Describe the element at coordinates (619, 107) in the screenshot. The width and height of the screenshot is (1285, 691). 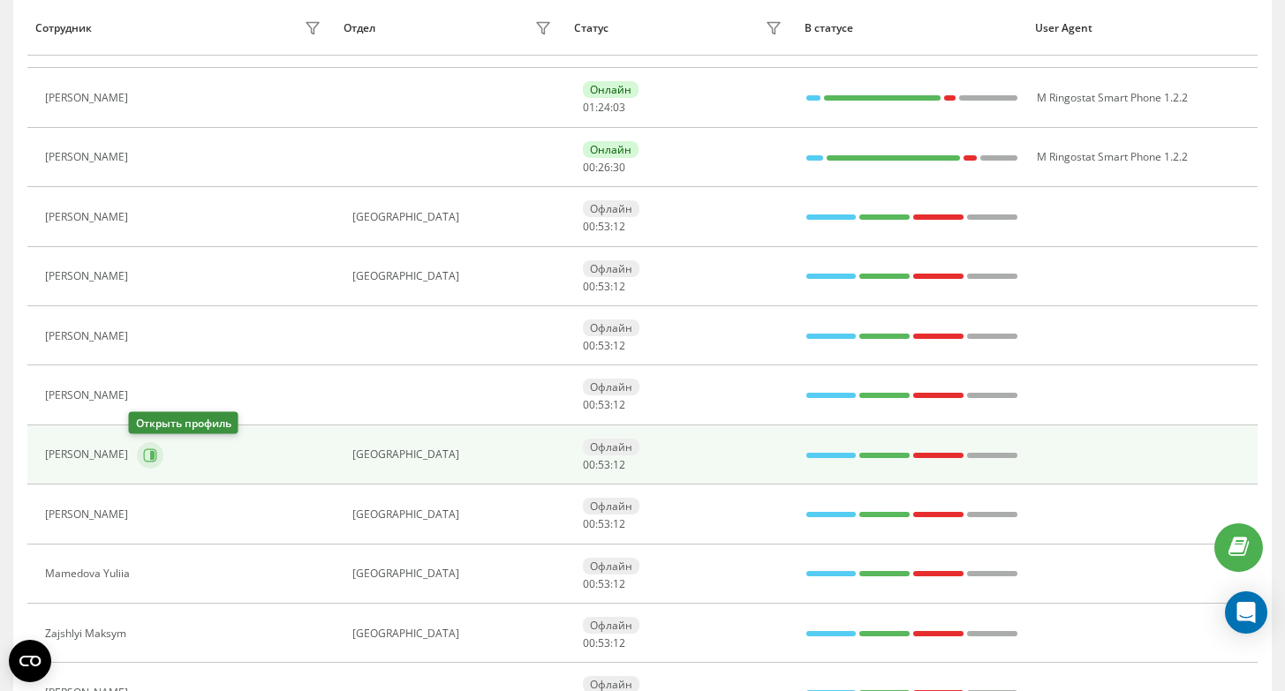
I see `span: 03` at that location.